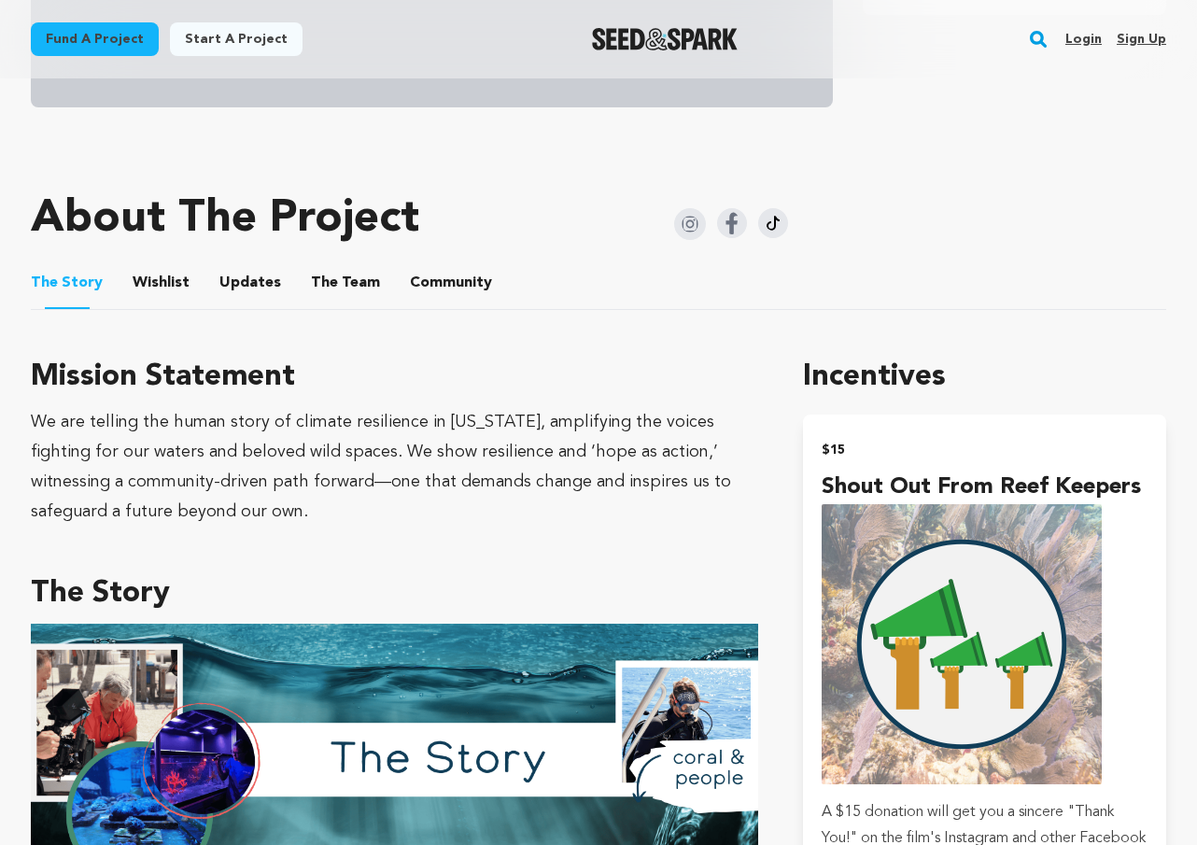 The width and height of the screenshot is (1197, 845). Describe the element at coordinates (394, 377) in the screenshot. I see `h3: Mission Statement` at that location.